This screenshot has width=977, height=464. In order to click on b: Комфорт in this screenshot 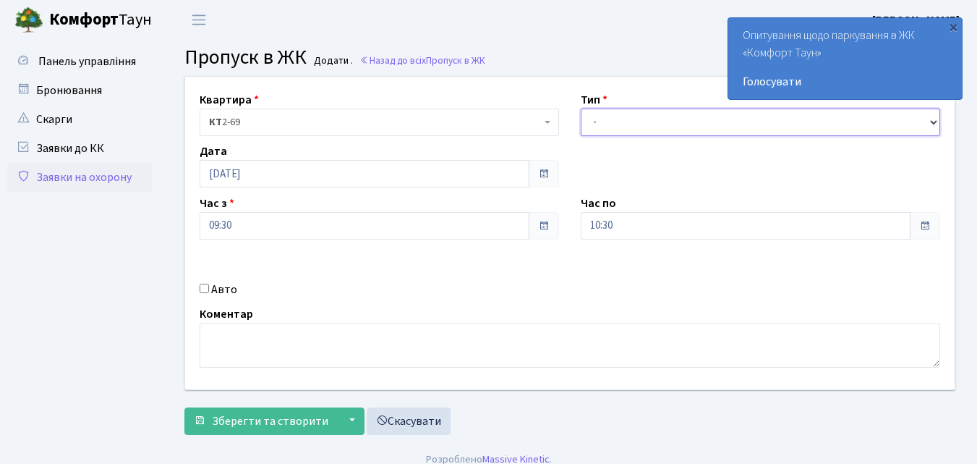, I will do `click(84, 20)`.